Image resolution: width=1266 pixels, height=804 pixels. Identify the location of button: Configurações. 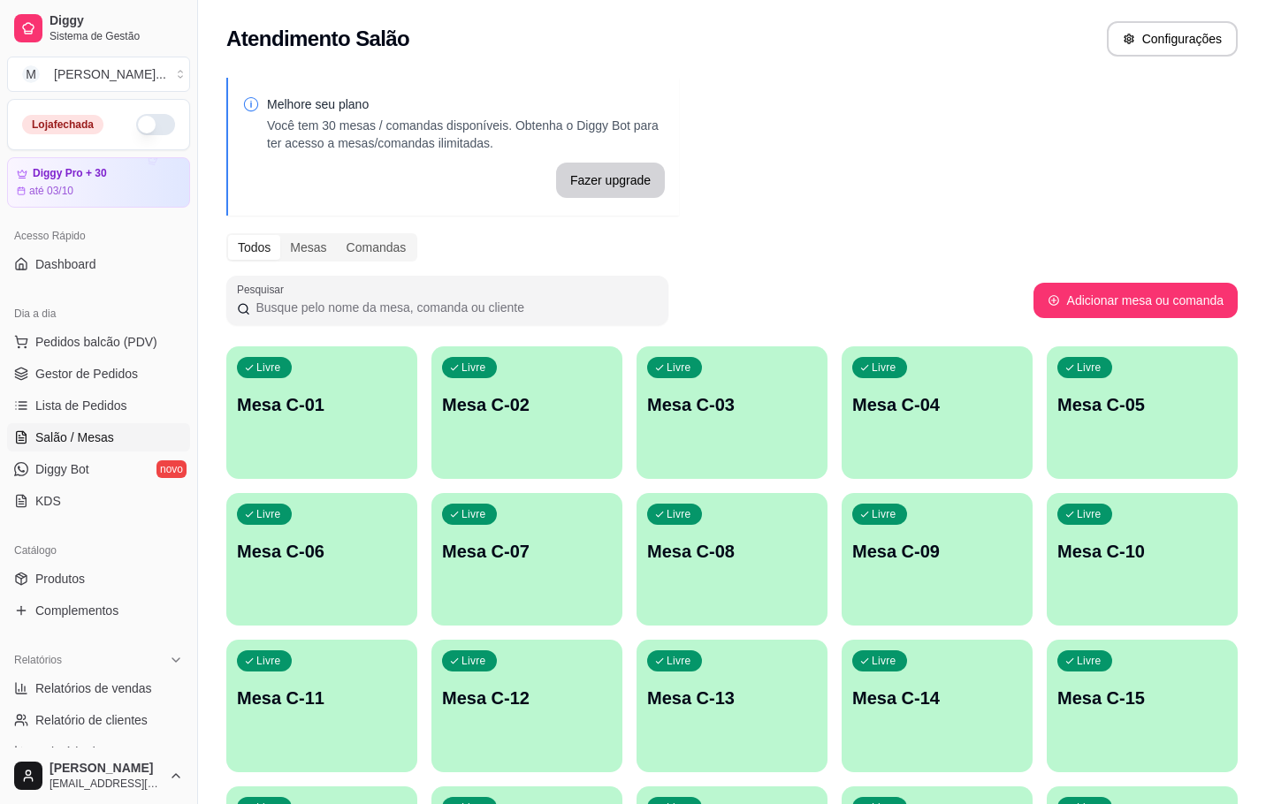
(1172, 39).